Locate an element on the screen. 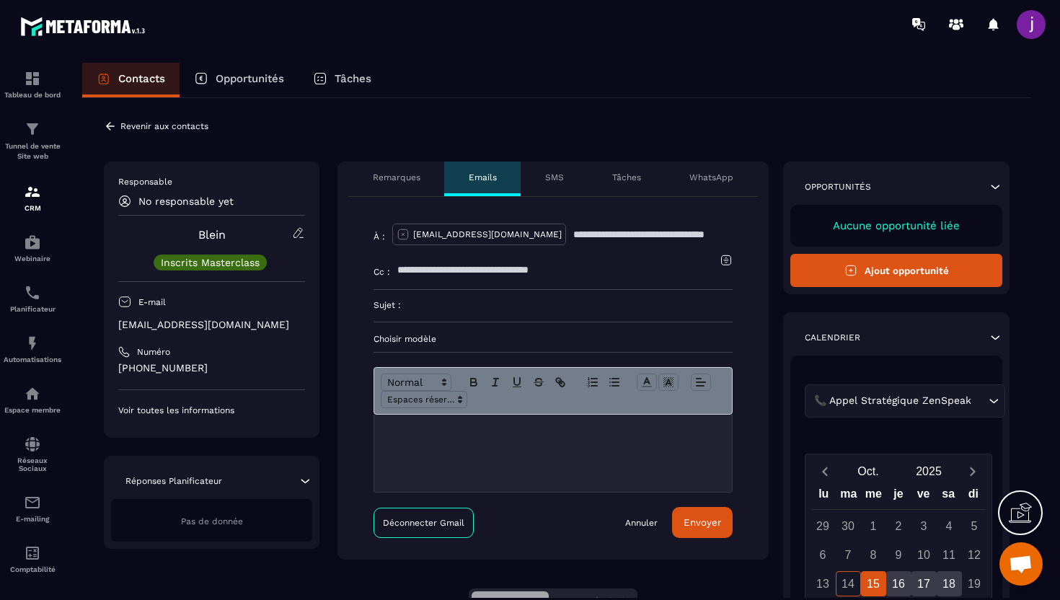 This screenshot has height=600, width=1060. div: je is located at coordinates (899, 496).